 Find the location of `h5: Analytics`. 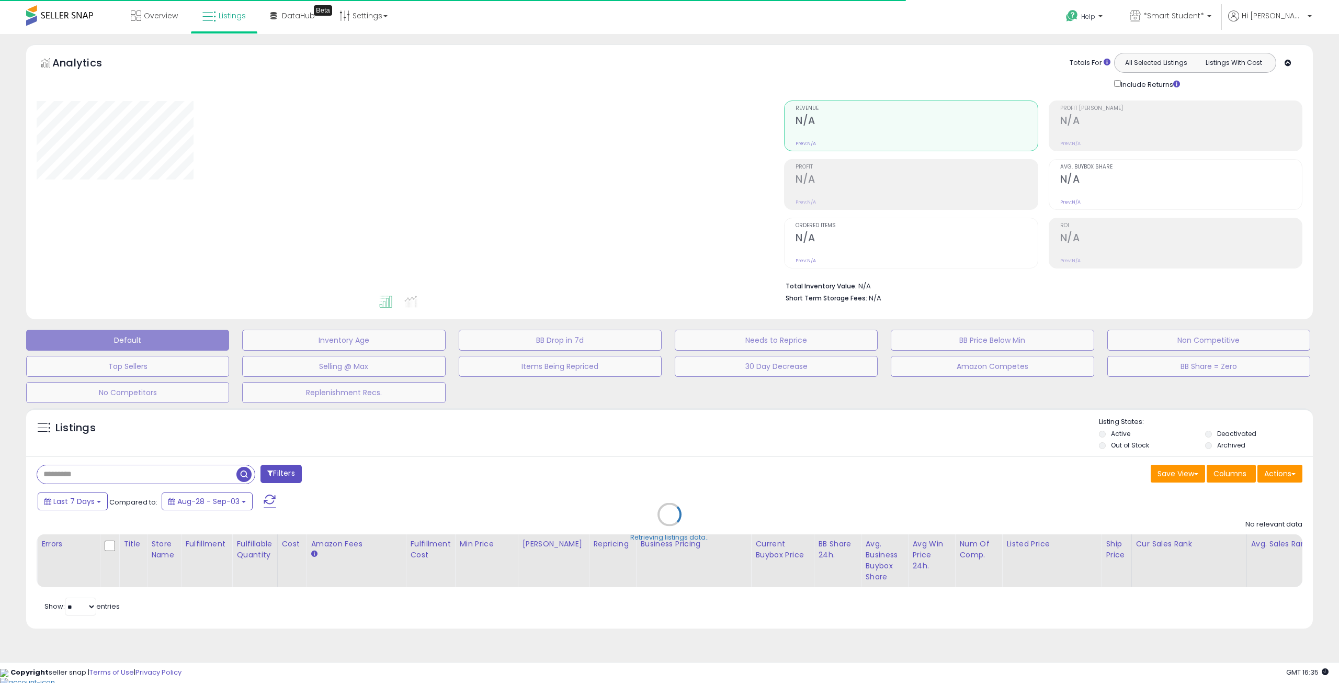

h5: Analytics is located at coordinates (87, 64).